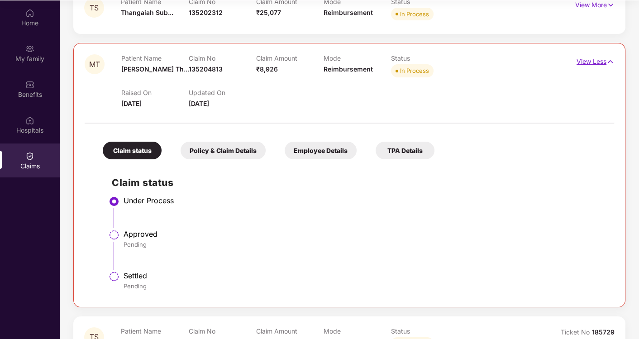  What do you see at coordinates (610, 62) in the screenshot?
I see `img: svg+xml;base64,PHN2ZyB4bWxucz0iaHR0cDovL3d3dy53My5vcmcvMjAwMC9zdmciIHdpZHRoPSIxNyIgaGVpZ2h0PSIxNy...` at bounding box center [610, 62].